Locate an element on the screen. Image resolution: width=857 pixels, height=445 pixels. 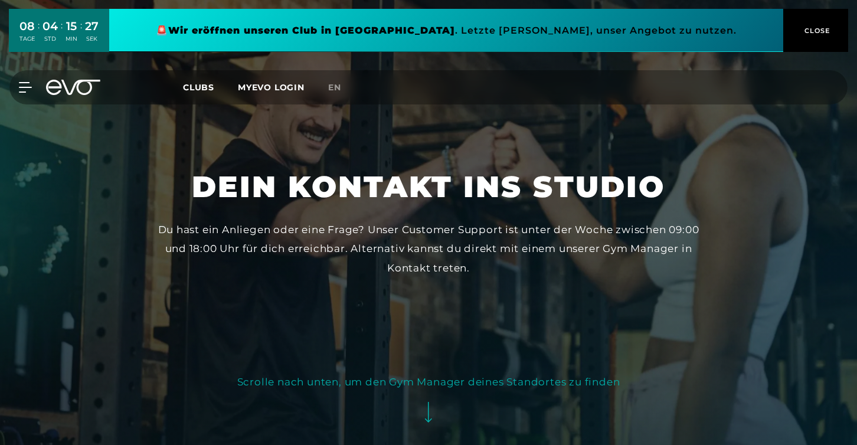
span: Clubs is located at coordinates (198, 87).